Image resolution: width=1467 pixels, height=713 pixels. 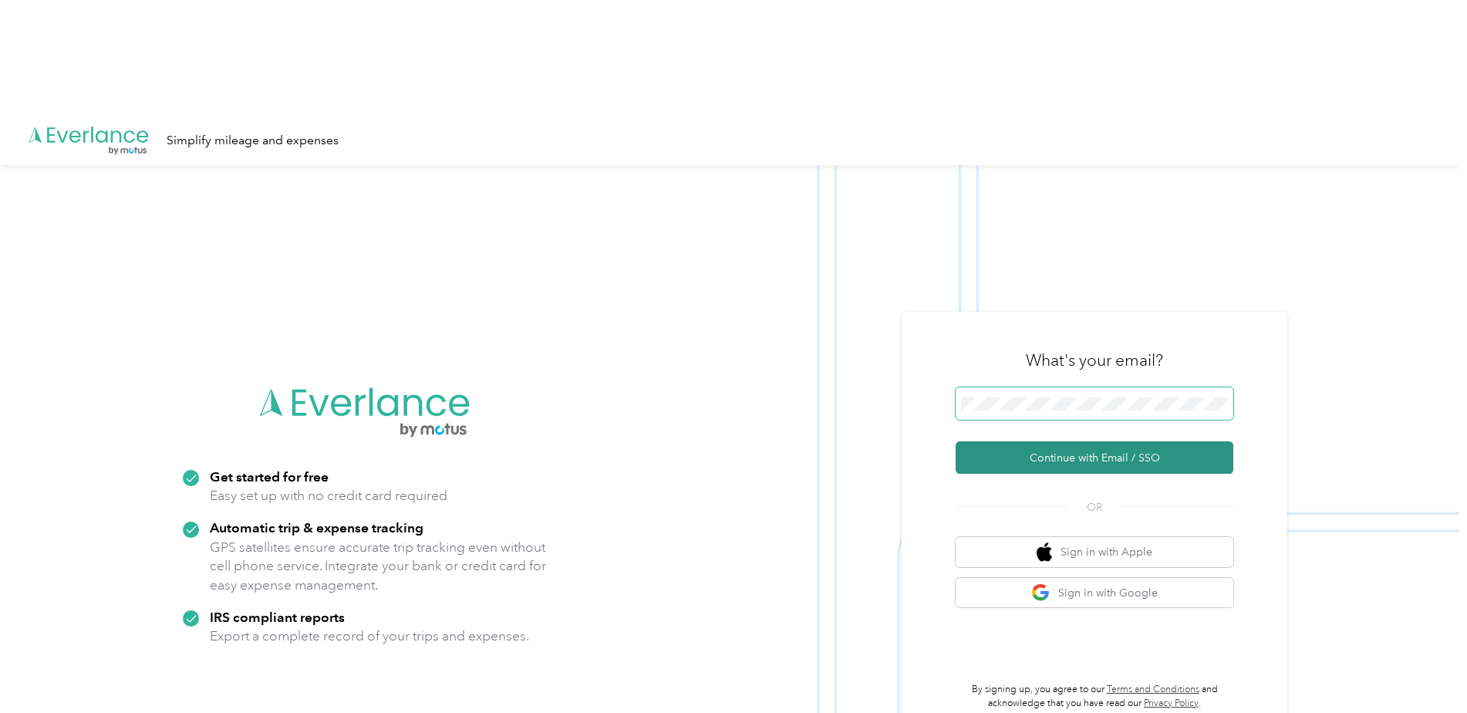 What do you see at coordinates (269, 476) in the screenshot?
I see `strong: Get started for free` at bounding box center [269, 476].